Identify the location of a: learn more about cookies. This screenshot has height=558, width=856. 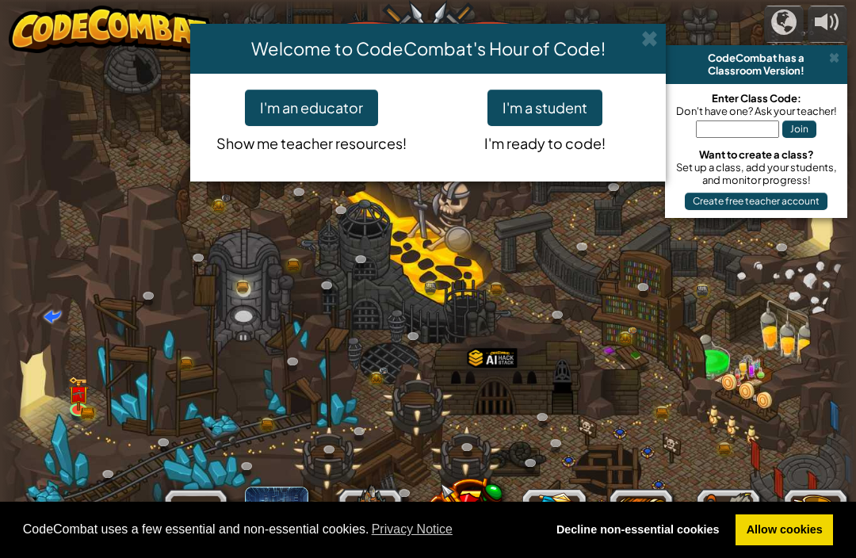
(412, 530).